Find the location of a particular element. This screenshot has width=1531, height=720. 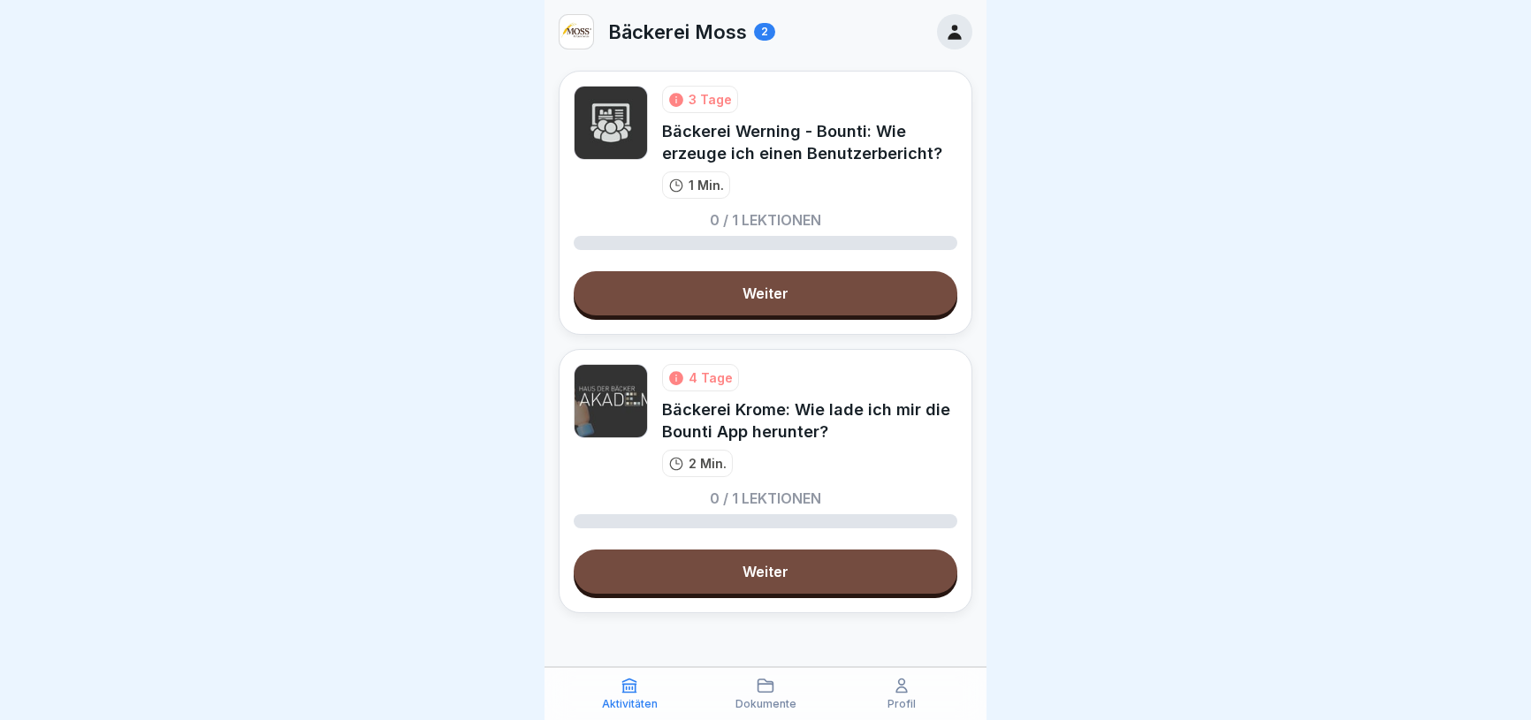

p: 2 Min. is located at coordinates (707, 463).